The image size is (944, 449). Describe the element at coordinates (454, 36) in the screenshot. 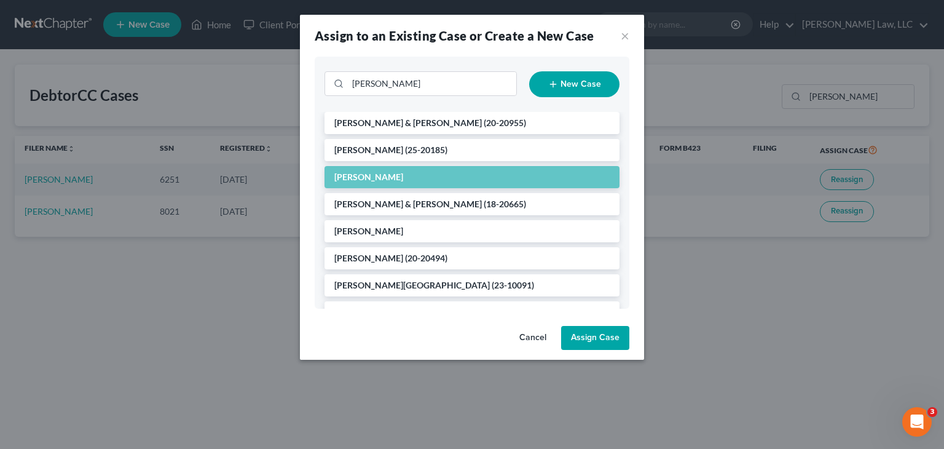

I see `strong: Assign to an Existing Case or Create a New Case` at that location.